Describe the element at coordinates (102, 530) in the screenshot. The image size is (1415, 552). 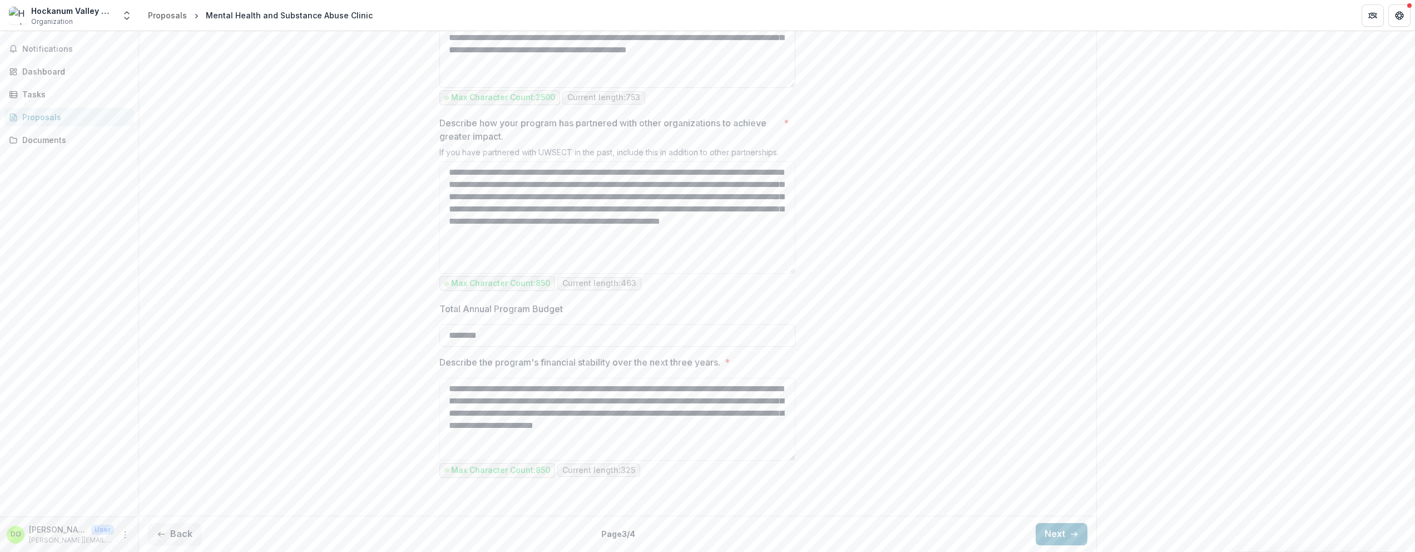
I see `p: User` at that location.